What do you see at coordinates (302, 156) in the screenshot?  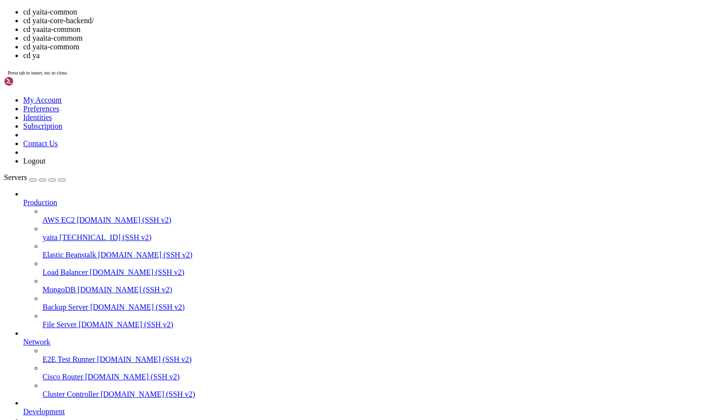 I see `x-row: Expanded Security Maintenance for Applications is not enabled.` at bounding box center [302, 156].